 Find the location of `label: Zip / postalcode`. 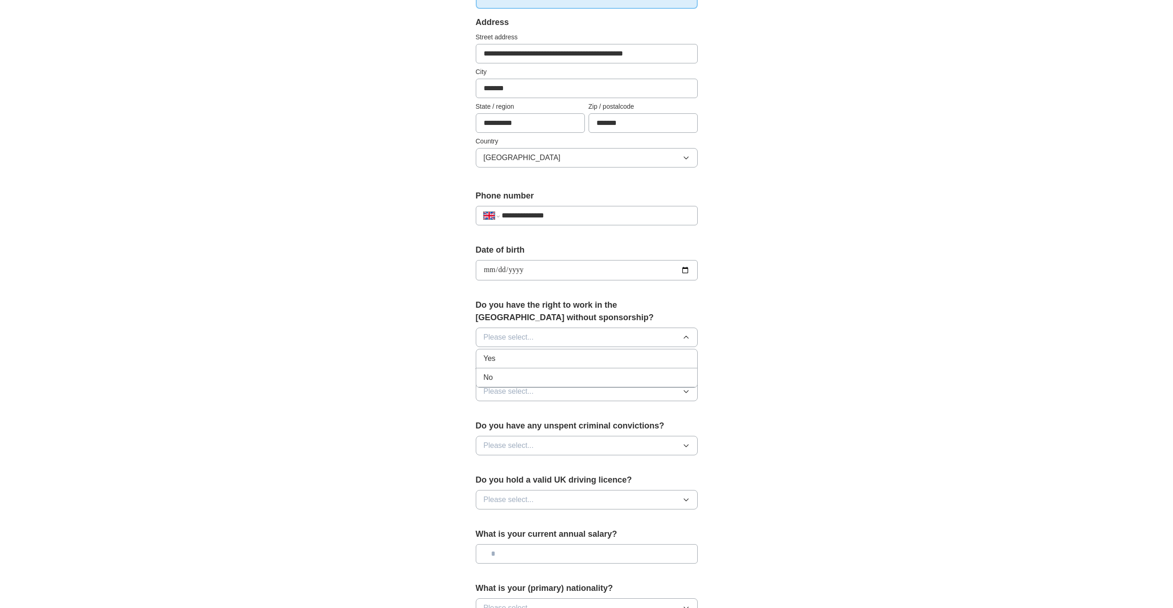

label: Zip / postalcode is located at coordinates (643, 106).